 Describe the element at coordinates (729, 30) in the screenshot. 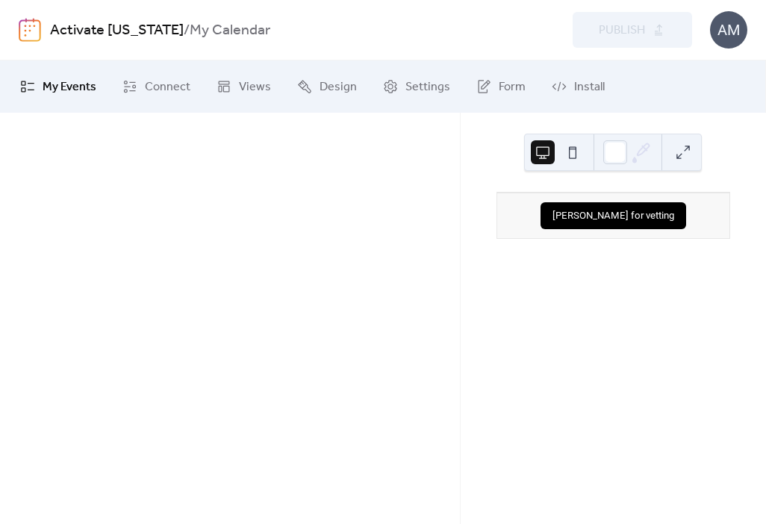

I see `div: AM` at that location.